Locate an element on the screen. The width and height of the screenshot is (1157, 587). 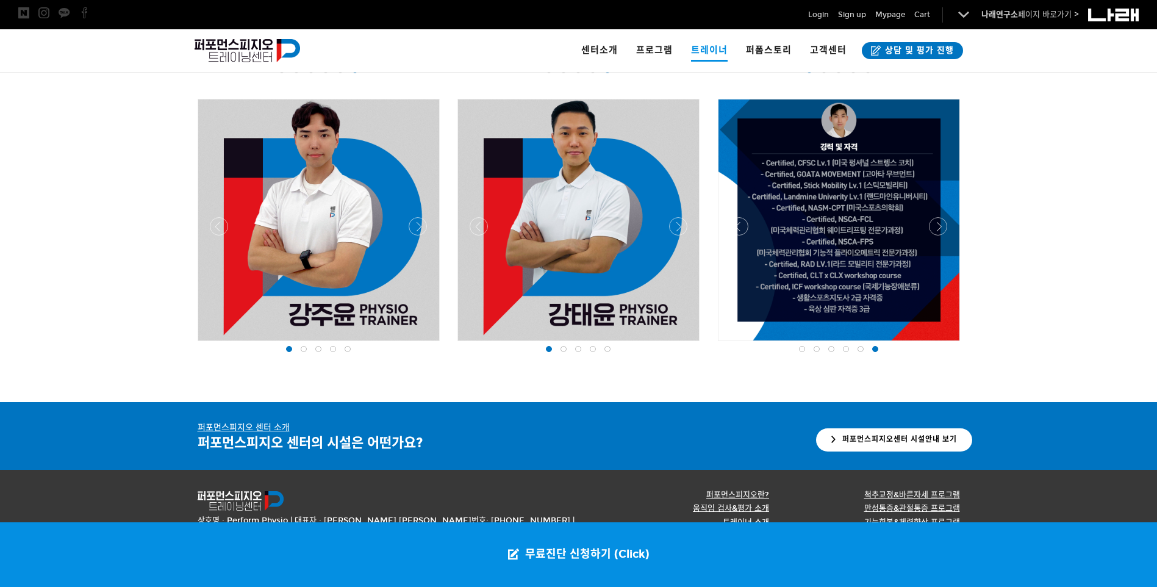
strong: 나래연구소 is located at coordinates (999, 15).